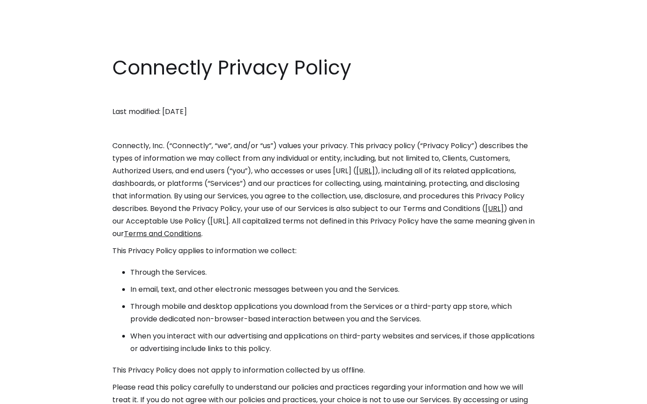 This screenshot has width=647, height=404. I want to click on li: In email, text, and other electronic messages between you and the Services., so click(333, 290).